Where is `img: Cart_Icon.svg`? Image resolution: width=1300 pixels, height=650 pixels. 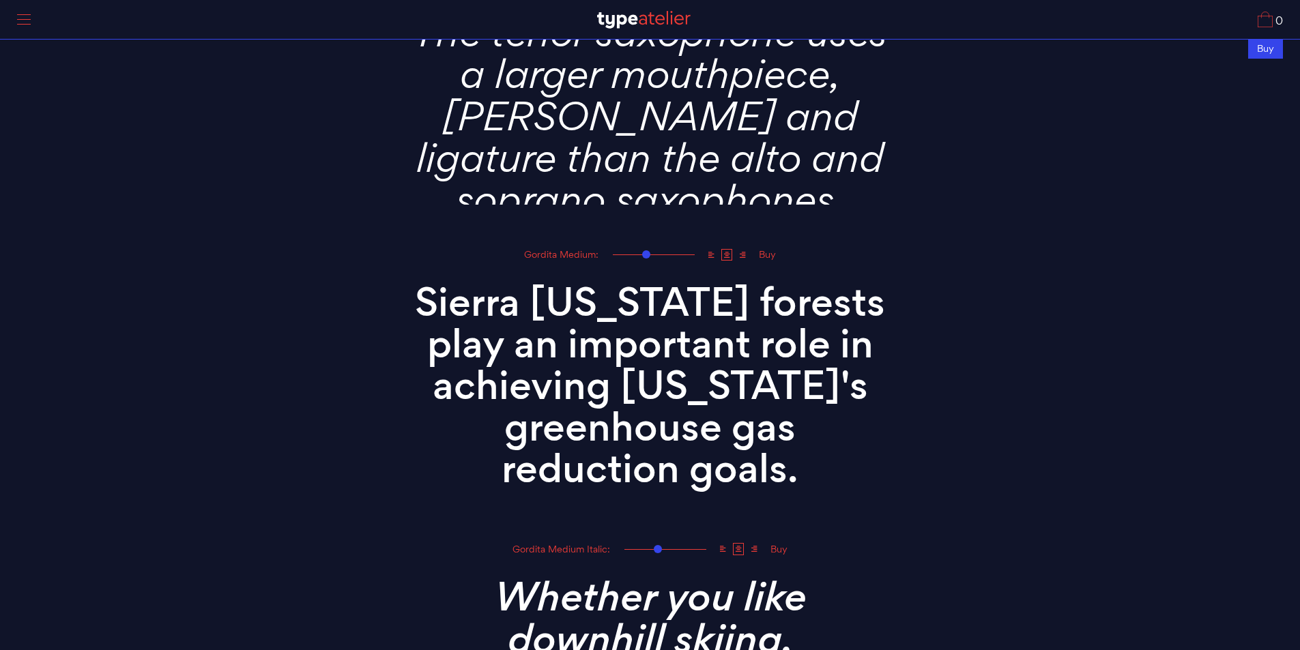 img: Cart_Icon.svg is located at coordinates (1265, 19).